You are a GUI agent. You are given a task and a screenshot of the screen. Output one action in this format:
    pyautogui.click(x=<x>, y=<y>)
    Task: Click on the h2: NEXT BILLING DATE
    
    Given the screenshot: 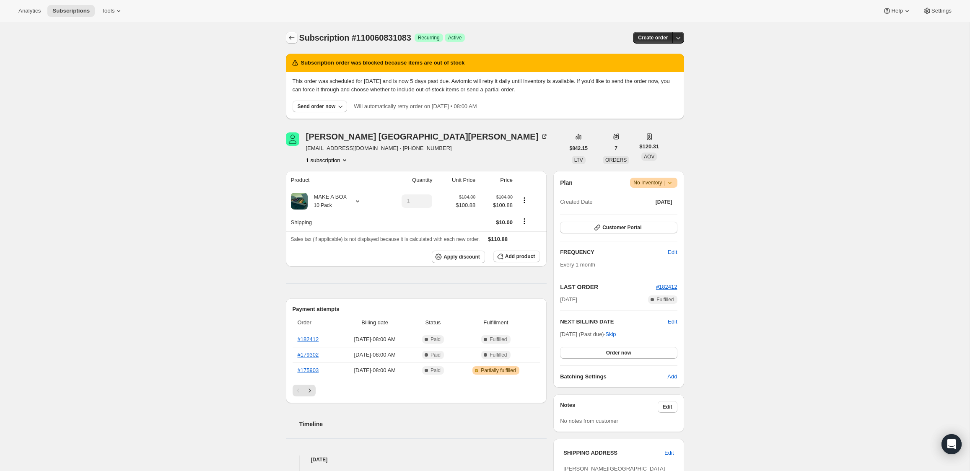 What is the action you would take?
    pyautogui.click(x=614, y=322)
    